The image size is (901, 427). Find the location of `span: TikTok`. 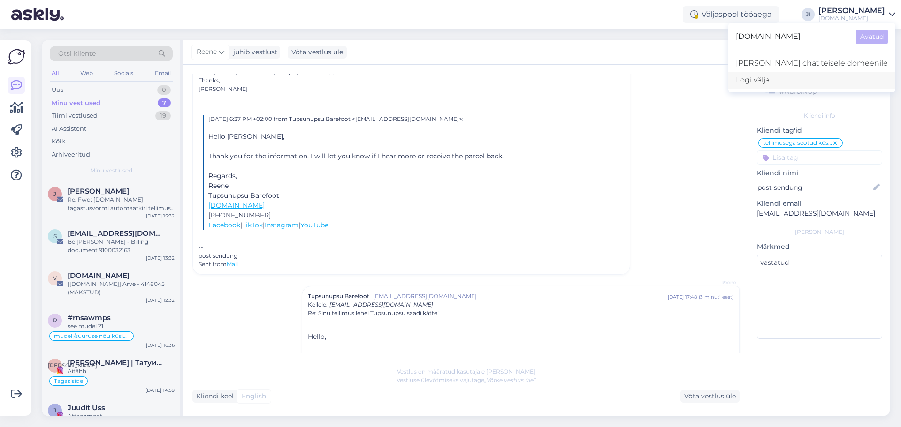

span: TikTok is located at coordinates (252, 225).